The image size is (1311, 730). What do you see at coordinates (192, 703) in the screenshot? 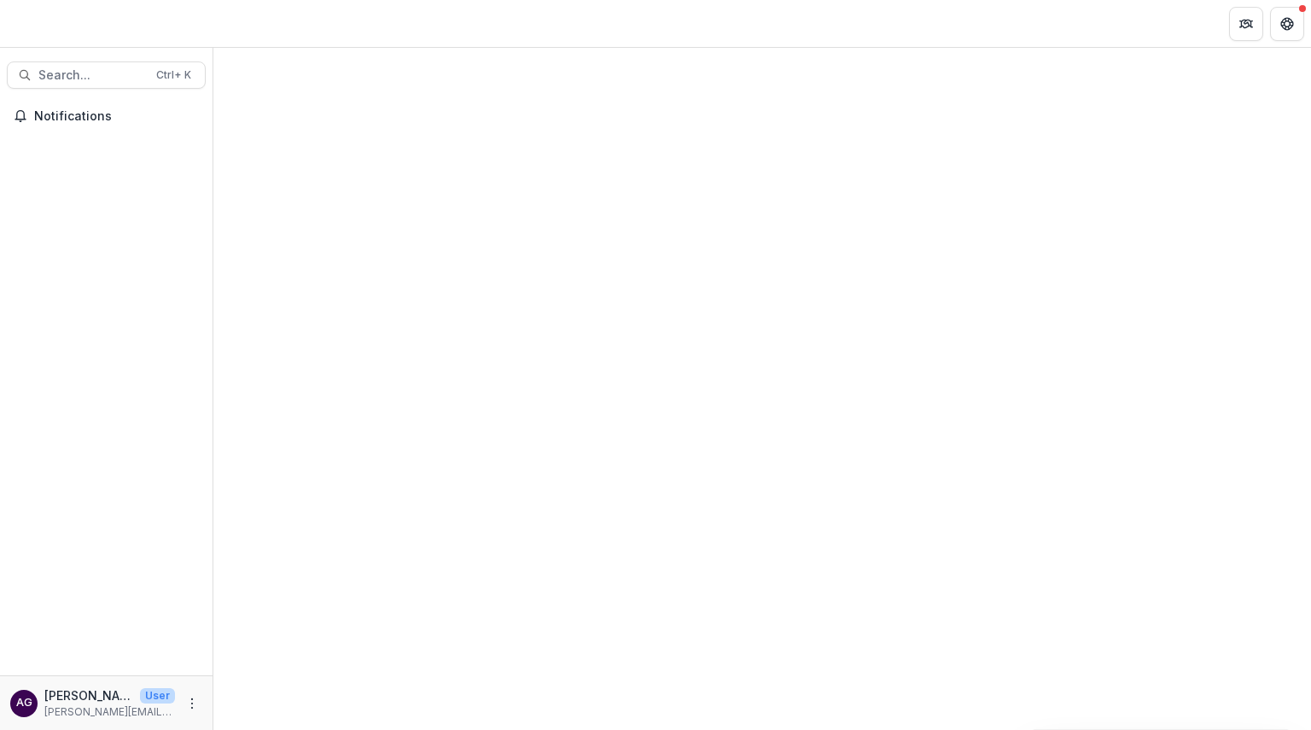
I see `button: More` at bounding box center [192, 703].